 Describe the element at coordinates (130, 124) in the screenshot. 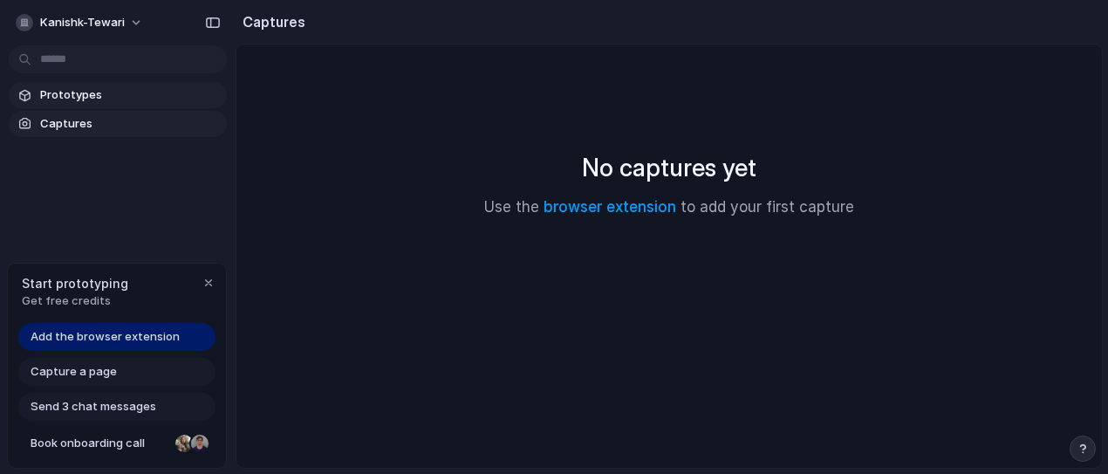

I see `span: Captures` at that location.